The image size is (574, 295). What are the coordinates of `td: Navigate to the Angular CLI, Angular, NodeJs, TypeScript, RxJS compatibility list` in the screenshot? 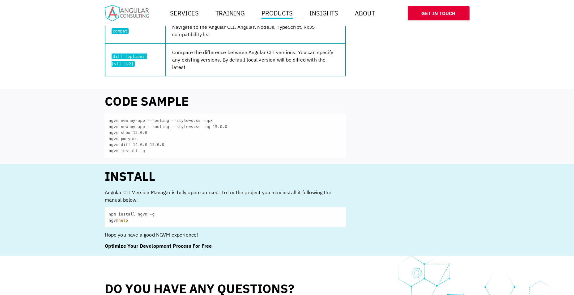 It's located at (255, 31).